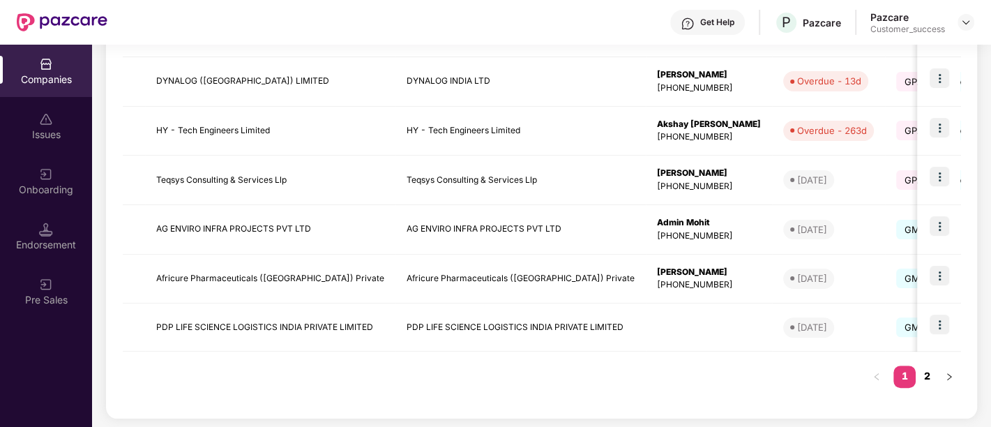 This screenshot has width=991, height=427. What do you see at coordinates (904, 376) in the screenshot?
I see `a: 1` at bounding box center [904, 376].